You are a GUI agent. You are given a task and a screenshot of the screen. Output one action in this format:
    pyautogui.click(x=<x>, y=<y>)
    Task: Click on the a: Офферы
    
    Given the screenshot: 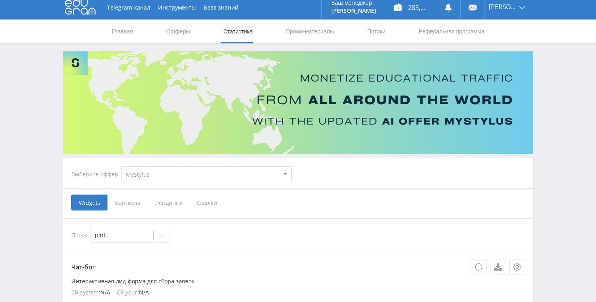 What is the action you would take?
    pyautogui.click(x=178, y=31)
    